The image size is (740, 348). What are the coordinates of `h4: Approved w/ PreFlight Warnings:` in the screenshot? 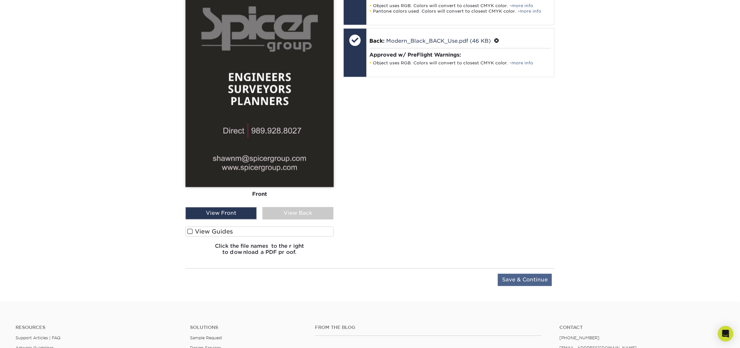 It's located at (461, 55).